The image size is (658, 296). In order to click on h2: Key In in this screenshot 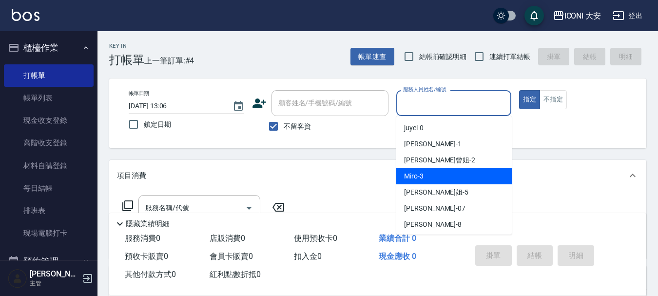, I will do `click(127, 46)`.